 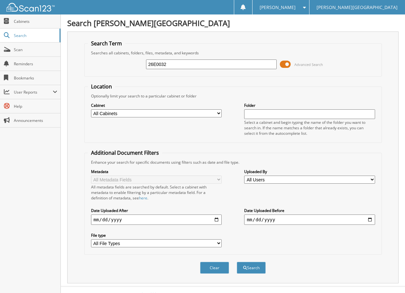 I want to click on button: Clear, so click(x=215, y=268).